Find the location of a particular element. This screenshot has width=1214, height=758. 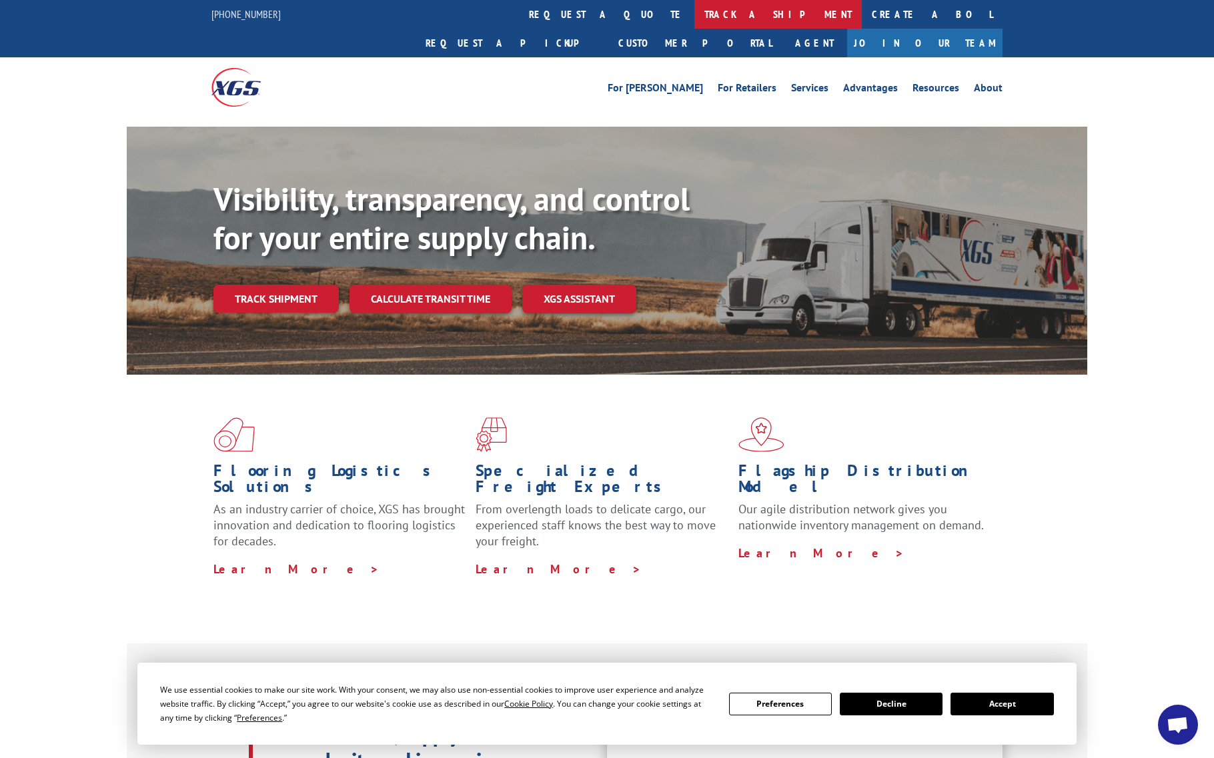

h1: Specialized Freight Experts is located at coordinates (602, 482).